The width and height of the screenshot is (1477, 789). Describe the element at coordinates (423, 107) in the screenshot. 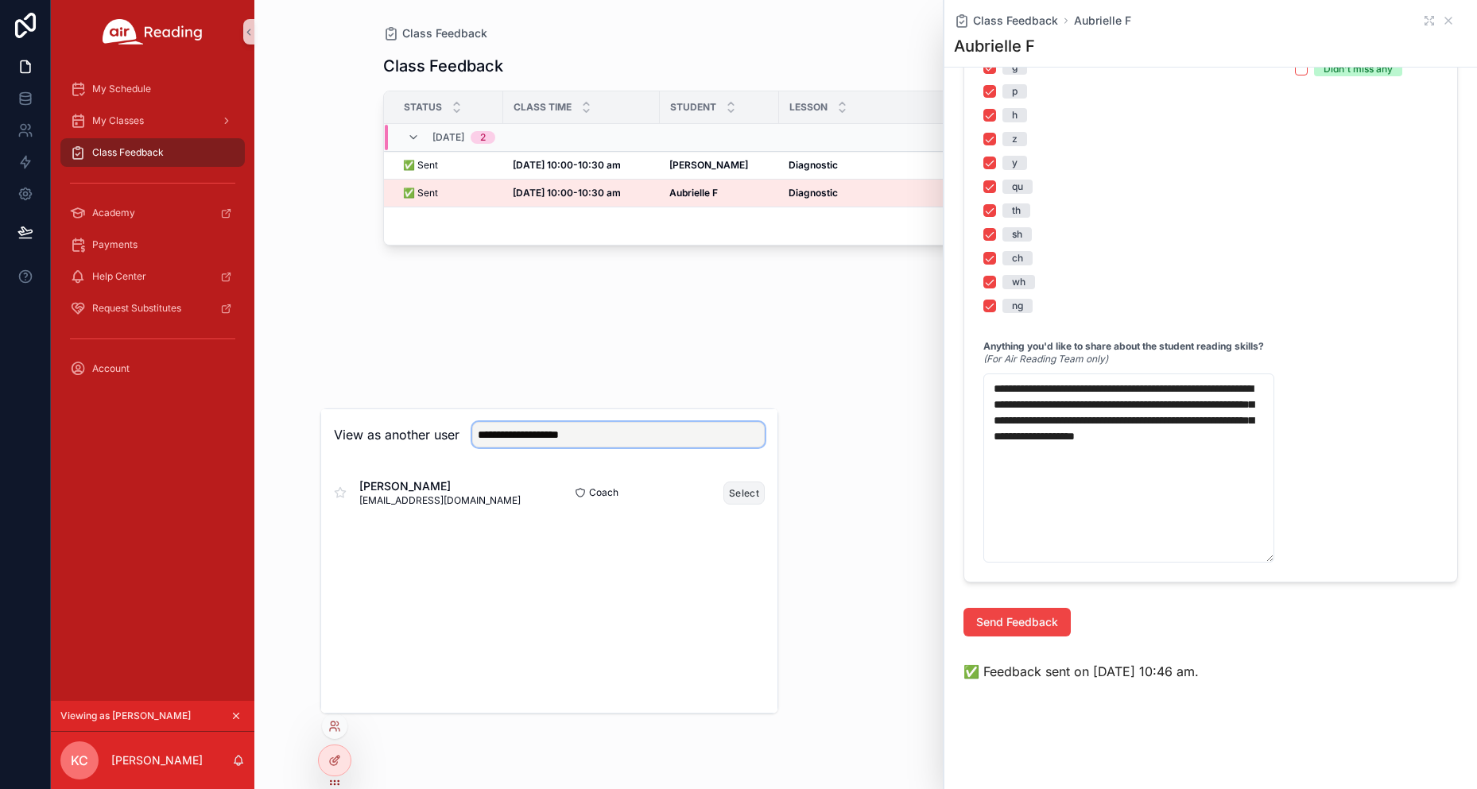

I see `span: Status` at that location.